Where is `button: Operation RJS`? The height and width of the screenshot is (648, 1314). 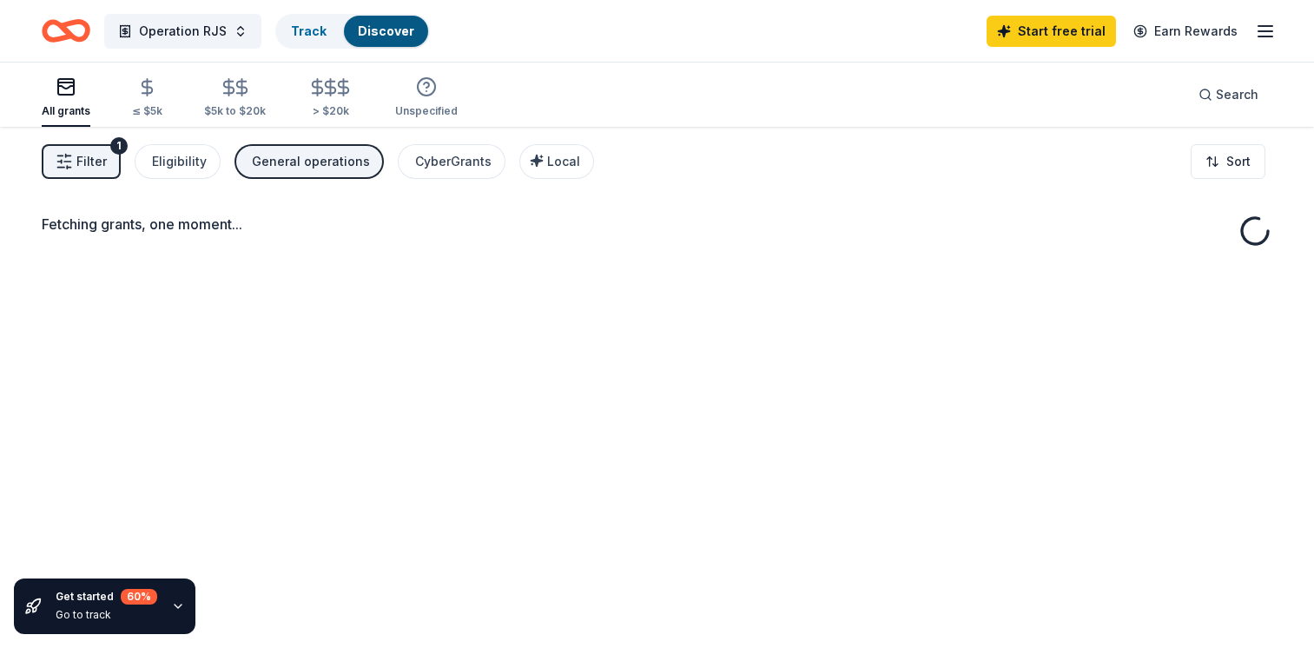
button: Operation RJS is located at coordinates (182, 31).